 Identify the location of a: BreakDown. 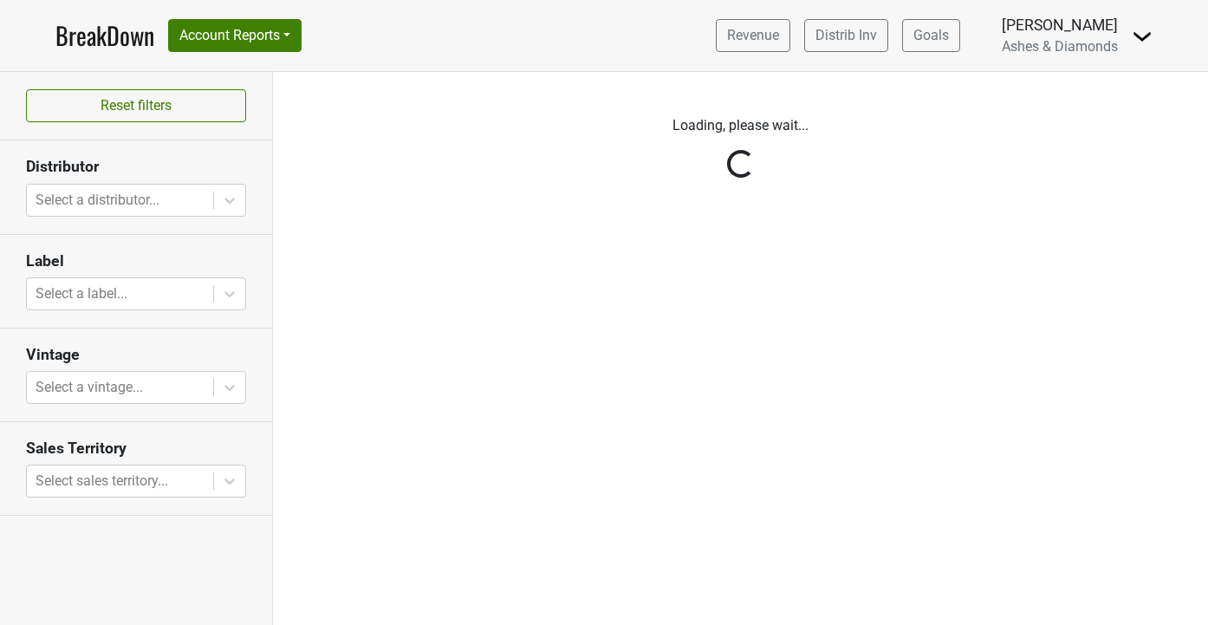
(105, 36).